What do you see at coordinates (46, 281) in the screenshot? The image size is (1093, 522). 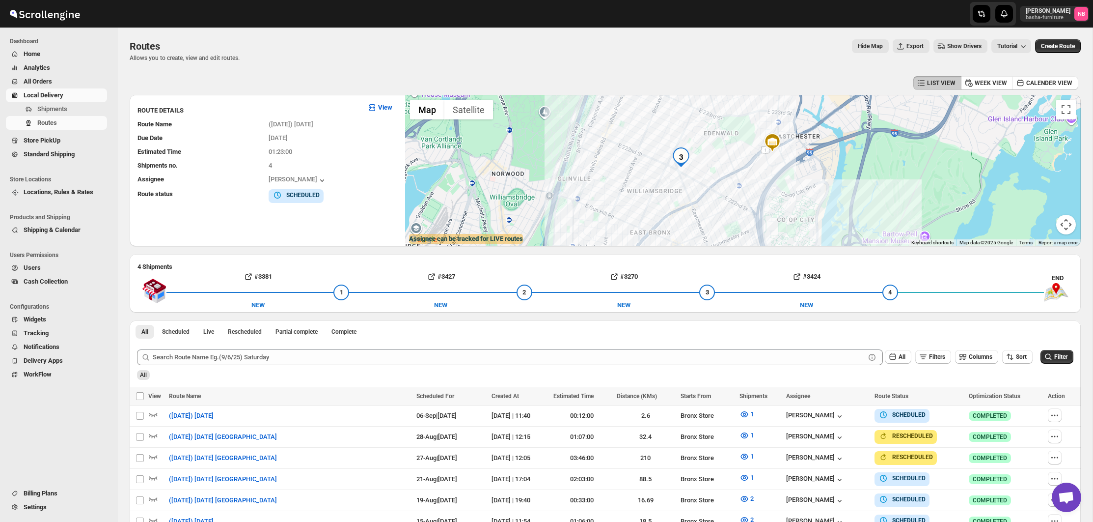 I see `span: Cash Collection` at bounding box center [46, 281].